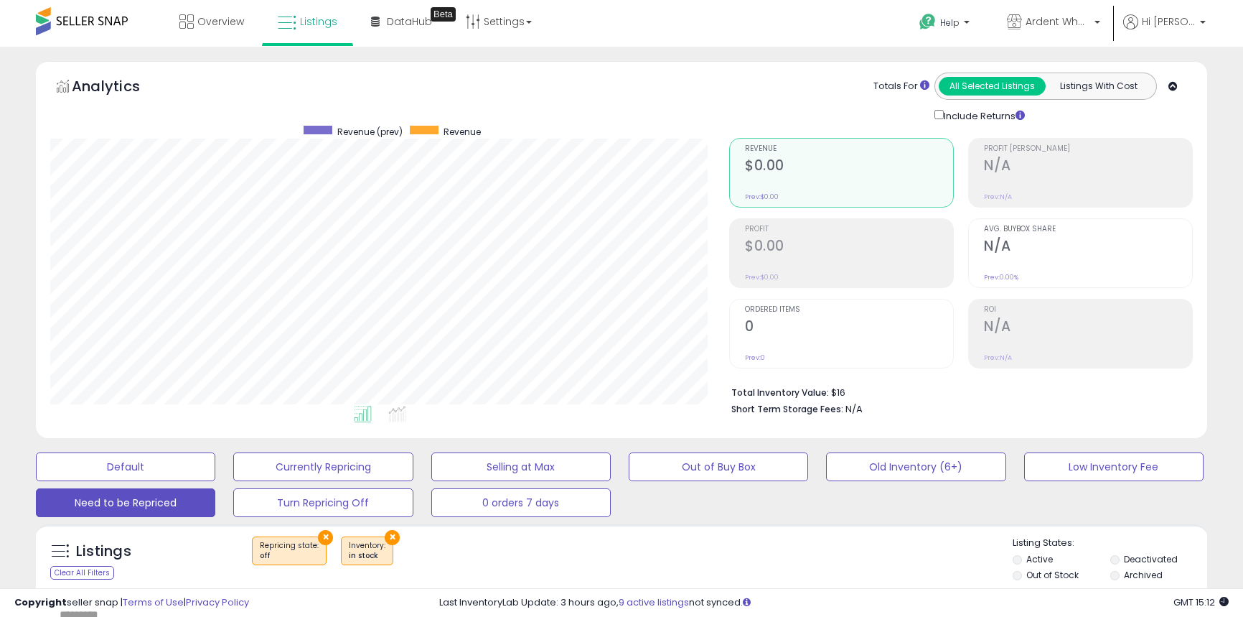 Image resolution: width=1243 pixels, height=617 pixels. I want to click on div: Last InventoryLab Update: 3 hours ago, not synced., so click(834, 602).